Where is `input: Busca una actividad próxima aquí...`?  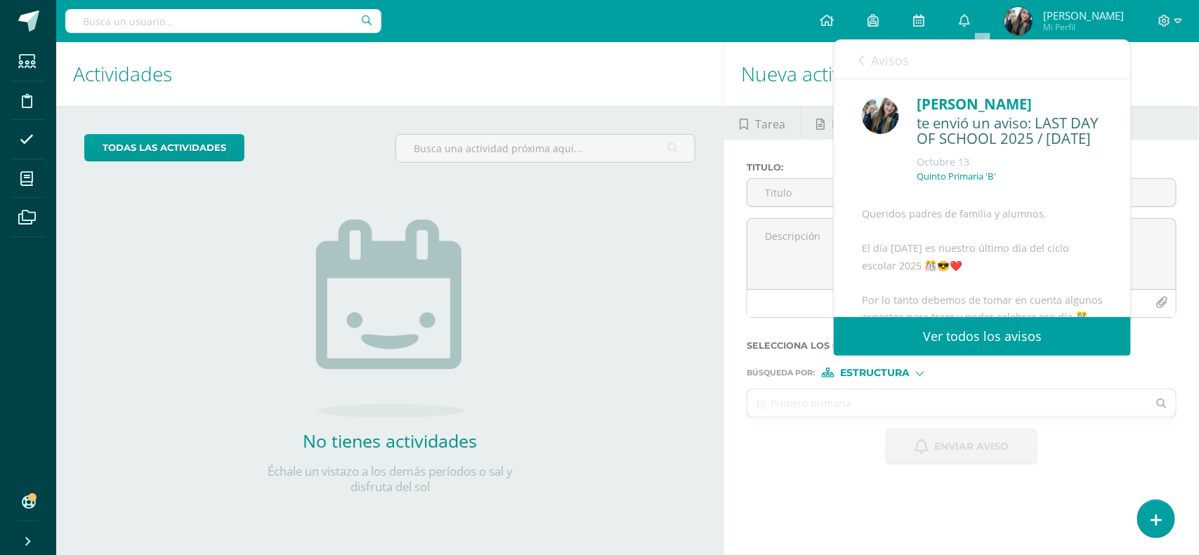 input: Busca una actividad próxima aquí... is located at coordinates (545, 148).